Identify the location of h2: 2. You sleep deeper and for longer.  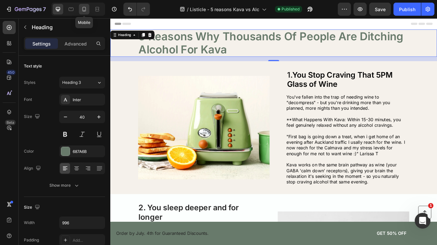
(107, 233).